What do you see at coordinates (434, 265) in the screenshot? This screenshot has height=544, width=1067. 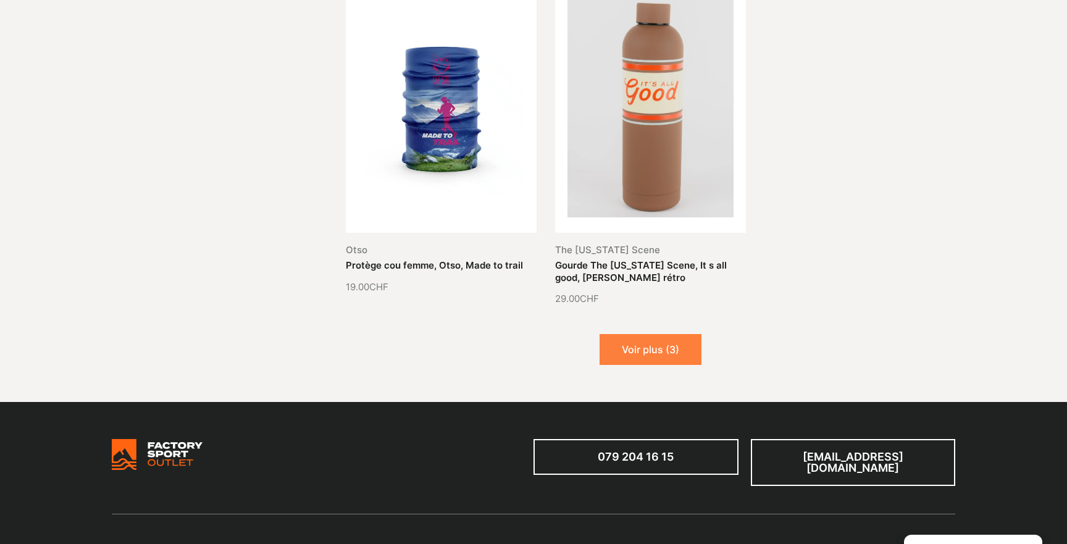 I see `a: Protège cou femme, Otso, Made to trail` at bounding box center [434, 265].